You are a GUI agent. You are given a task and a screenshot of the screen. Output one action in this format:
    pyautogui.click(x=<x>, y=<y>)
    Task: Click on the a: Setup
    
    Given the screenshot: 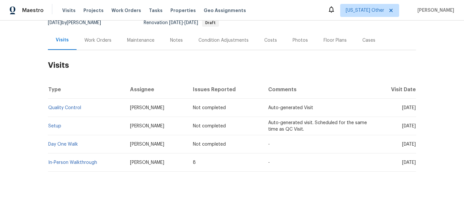 What is the action you would take?
    pyautogui.click(x=55, y=126)
    